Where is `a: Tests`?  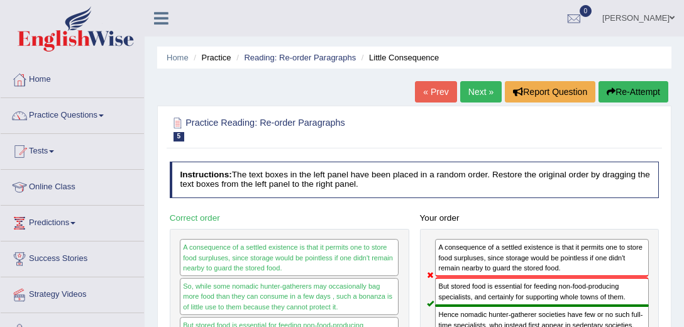
a: Tests is located at coordinates (72, 150).